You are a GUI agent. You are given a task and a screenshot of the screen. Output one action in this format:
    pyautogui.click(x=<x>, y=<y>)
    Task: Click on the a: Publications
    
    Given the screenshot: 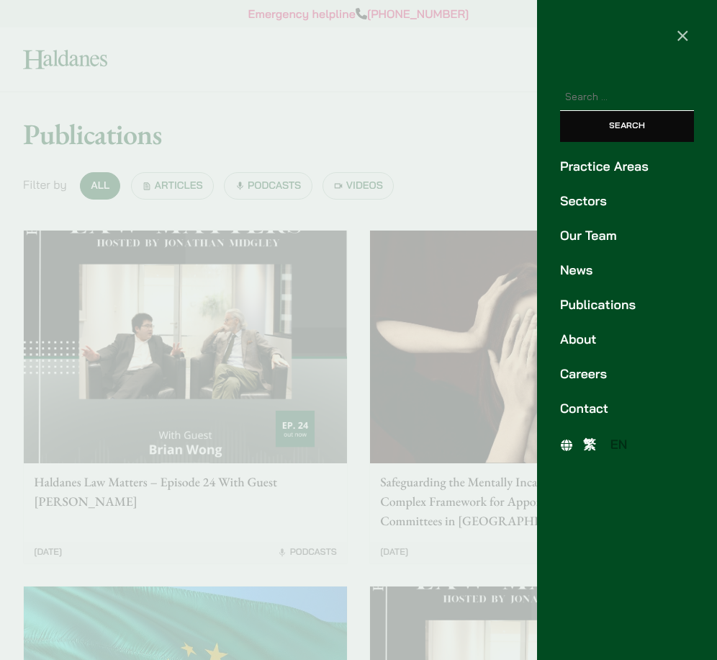 What is the action you would take?
    pyautogui.click(x=627, y=305)
    